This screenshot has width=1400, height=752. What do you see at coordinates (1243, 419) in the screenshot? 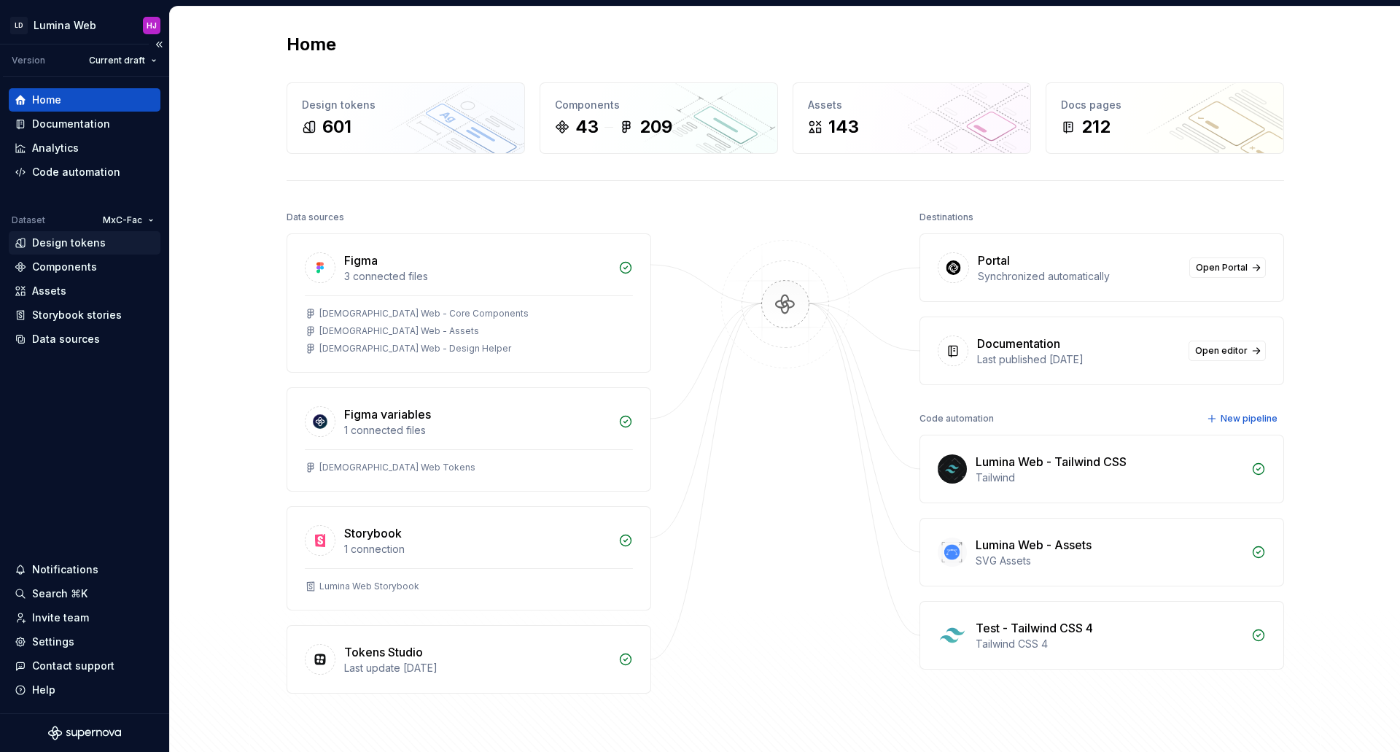
I see `button: New pipeline` at bounding box center [1243, 419].